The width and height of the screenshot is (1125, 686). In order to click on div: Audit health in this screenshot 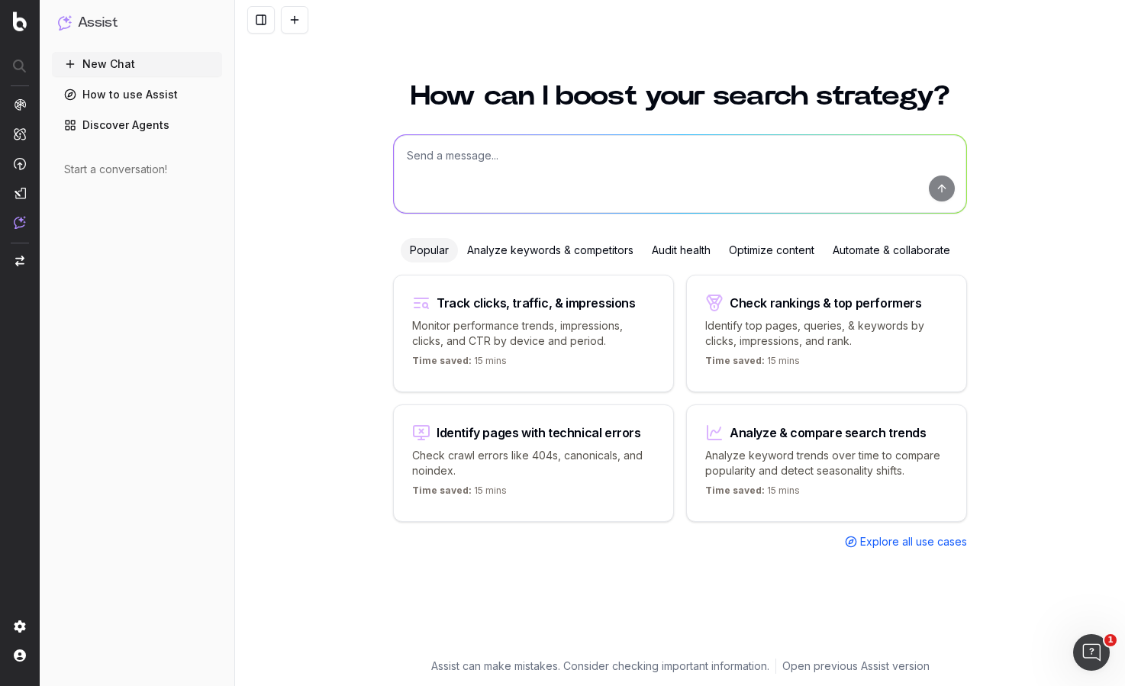, I will do `click(681, 250)`.